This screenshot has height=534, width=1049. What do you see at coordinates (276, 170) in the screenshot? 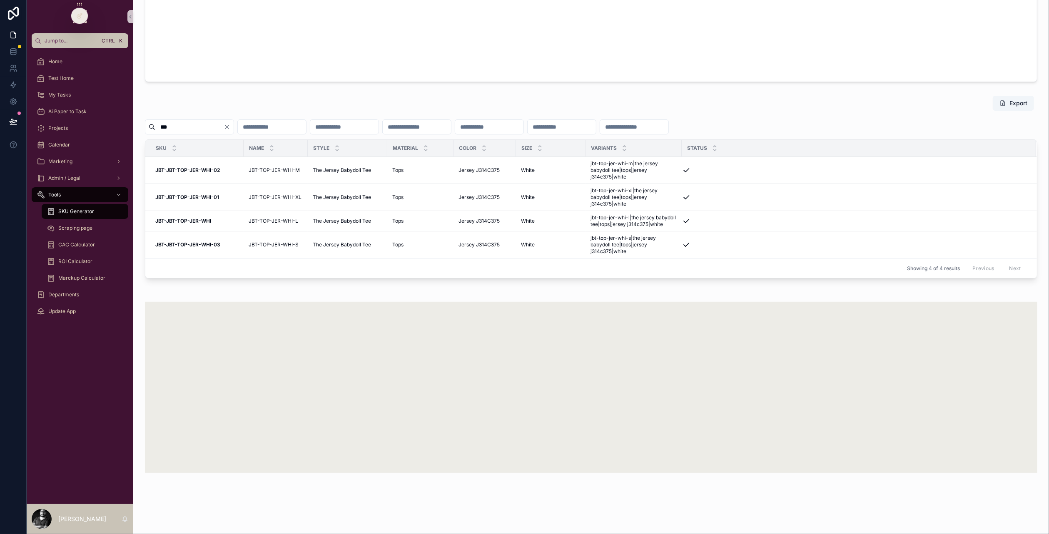
I see `a: JBT-TOP-JER-WHI-M` at bounding box center [276, 170].